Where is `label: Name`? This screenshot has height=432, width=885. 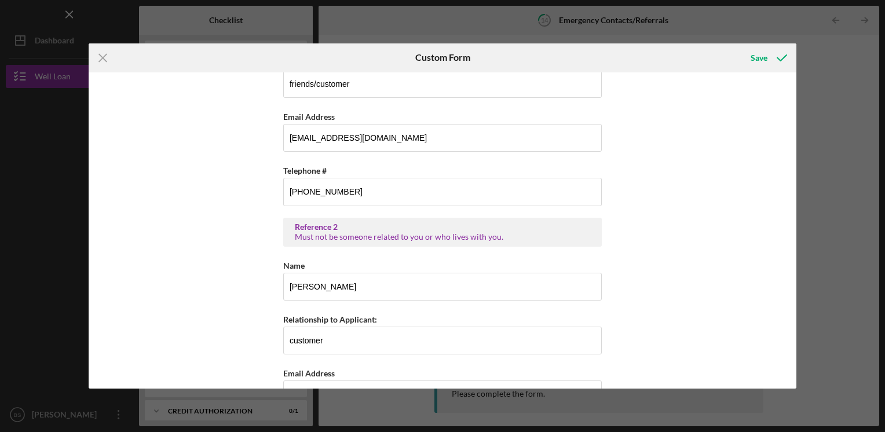
label: Name is located at coordinates (294, 265).